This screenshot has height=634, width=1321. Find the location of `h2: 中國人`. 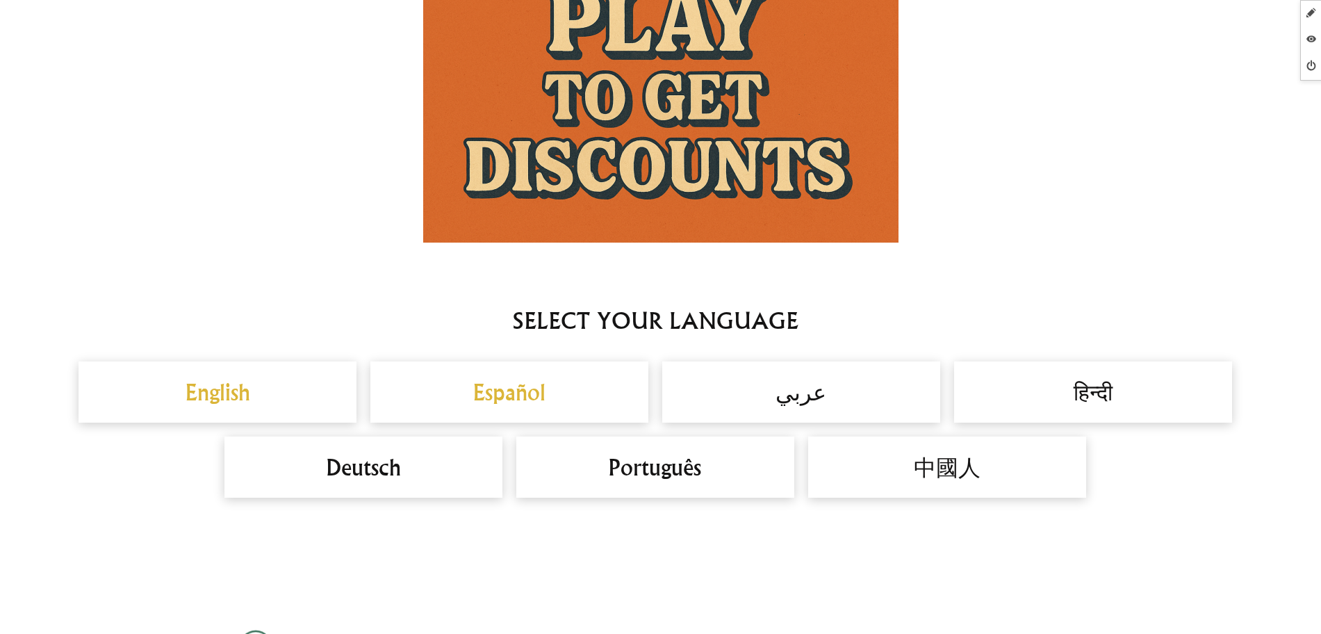

h2: 中國人 is located at coordinates (947, 467).